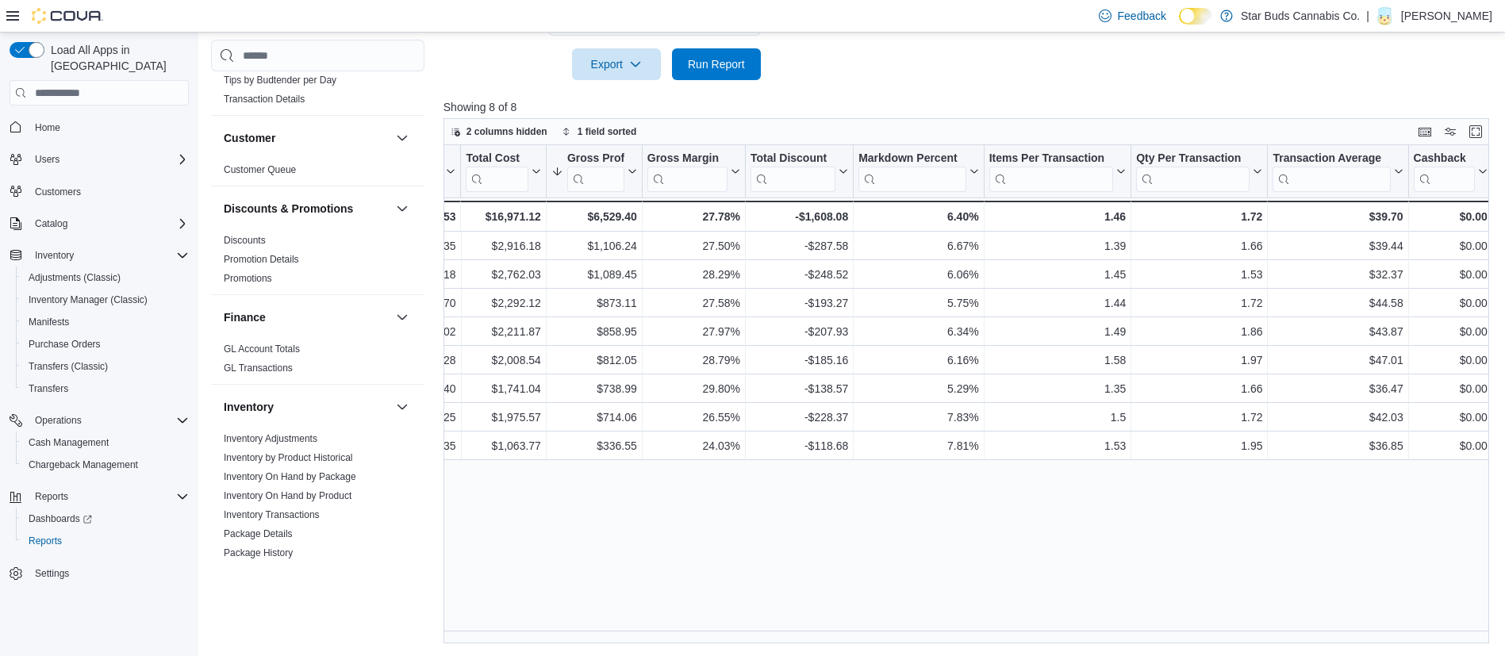  What do you see at coordinates (52, 573) in the screenshot?
I see `span: Settings` at bounding box center [52, 573].